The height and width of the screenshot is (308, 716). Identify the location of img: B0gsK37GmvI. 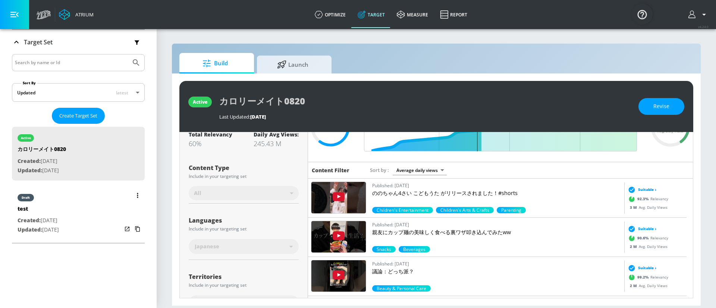
(339, 198).